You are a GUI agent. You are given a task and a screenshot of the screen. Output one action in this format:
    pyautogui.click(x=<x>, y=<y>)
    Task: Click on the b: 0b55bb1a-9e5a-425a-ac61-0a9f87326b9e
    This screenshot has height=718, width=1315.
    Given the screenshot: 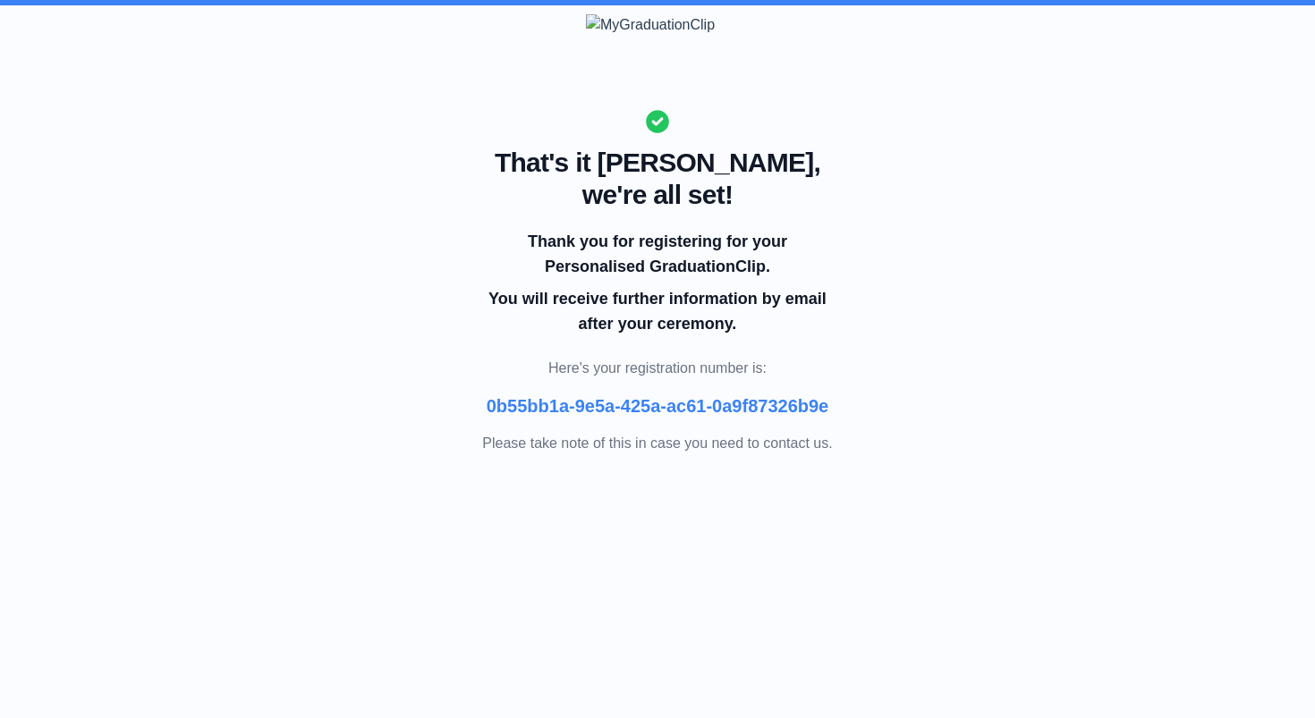 What is the action you would take?
    pyautogui.click(x=657, y=406)
    